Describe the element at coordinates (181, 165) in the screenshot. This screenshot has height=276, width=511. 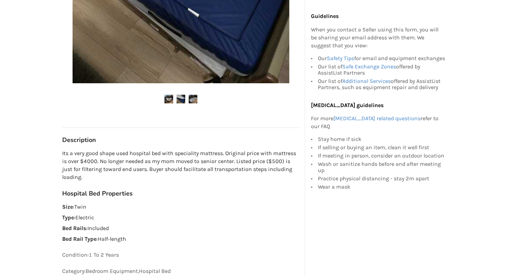
I see `p: Its a very good shape used hospital bed with speciality mattress. Original price with mattress is...` at that location.